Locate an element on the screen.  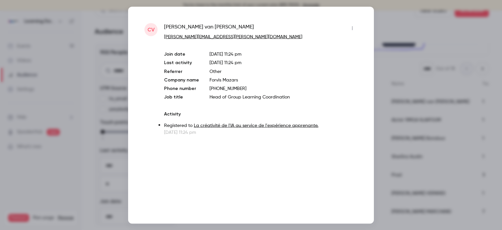
p: Other is located at coordinates (283, 71).